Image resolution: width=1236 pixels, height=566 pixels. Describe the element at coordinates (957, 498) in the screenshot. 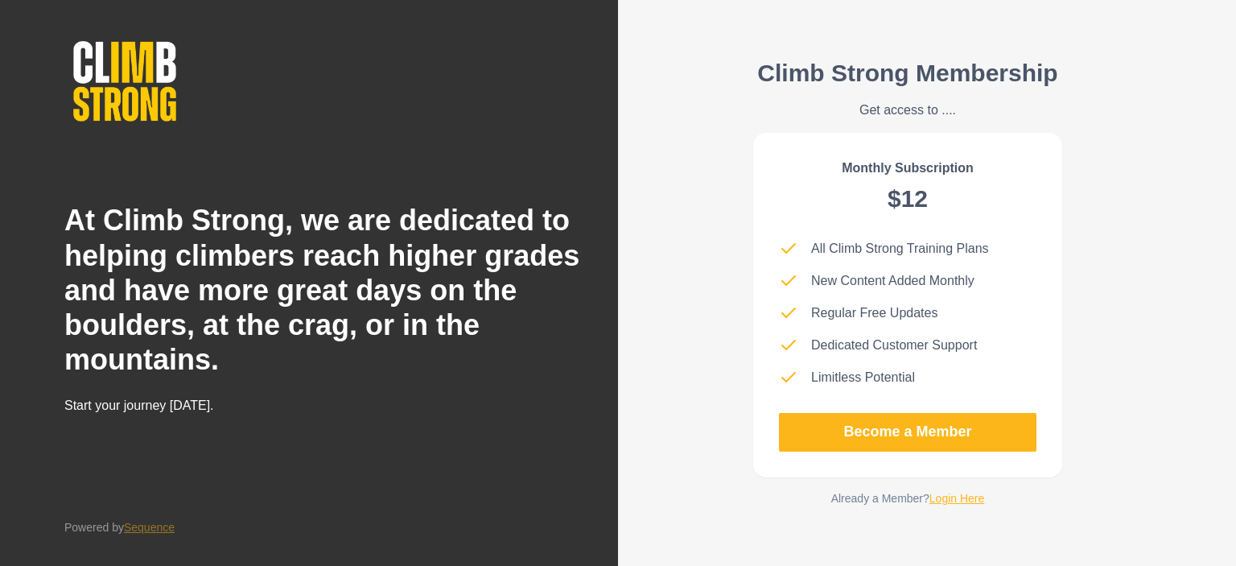

I see `a: Login Here` at that location.